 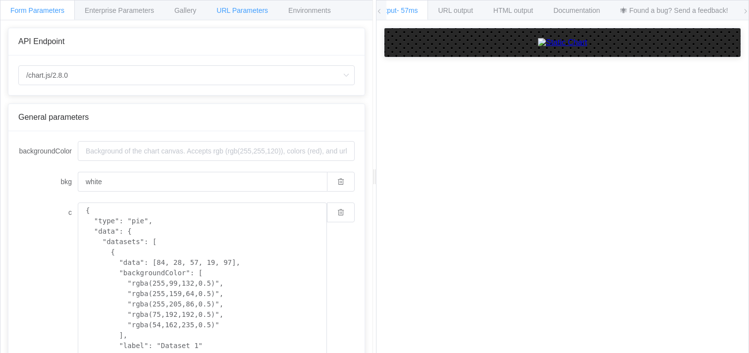 What do you see at coordinates (407, 10) in the screenshot?
I see `span: - 57ms` at bounding box center [407, 10].